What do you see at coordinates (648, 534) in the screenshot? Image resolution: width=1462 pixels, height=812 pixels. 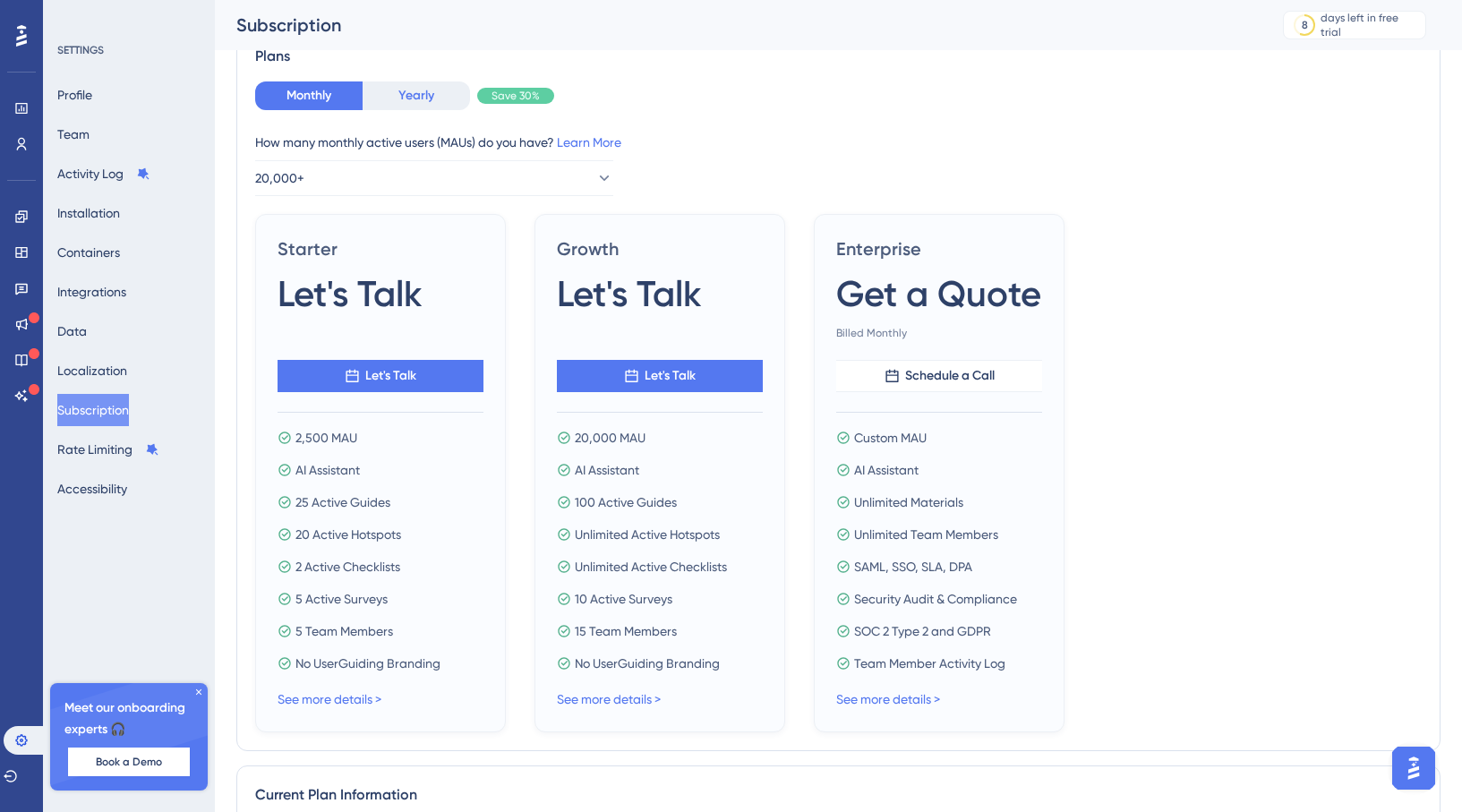 I see `span: Unlimited Active Hotspots` at bounding box center [648, 534].